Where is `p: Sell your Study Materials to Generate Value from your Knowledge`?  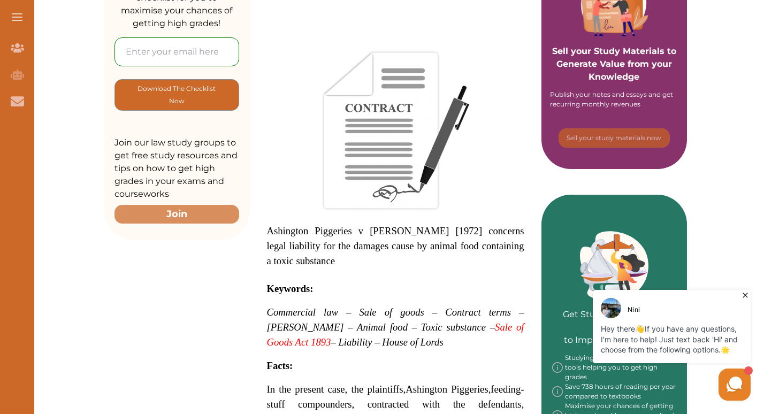 p: Sell your Study Materials to Generate Value from your Knowledge is located at coordinates (614, 49).